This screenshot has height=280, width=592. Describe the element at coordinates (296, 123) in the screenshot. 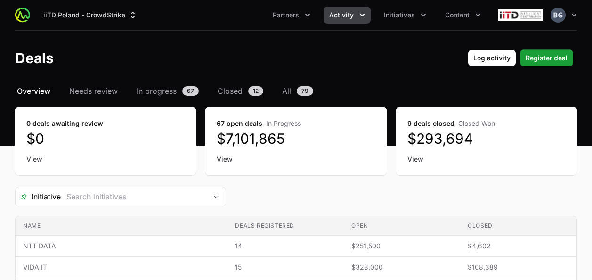

I see `dt: 67 open deals` at that location.